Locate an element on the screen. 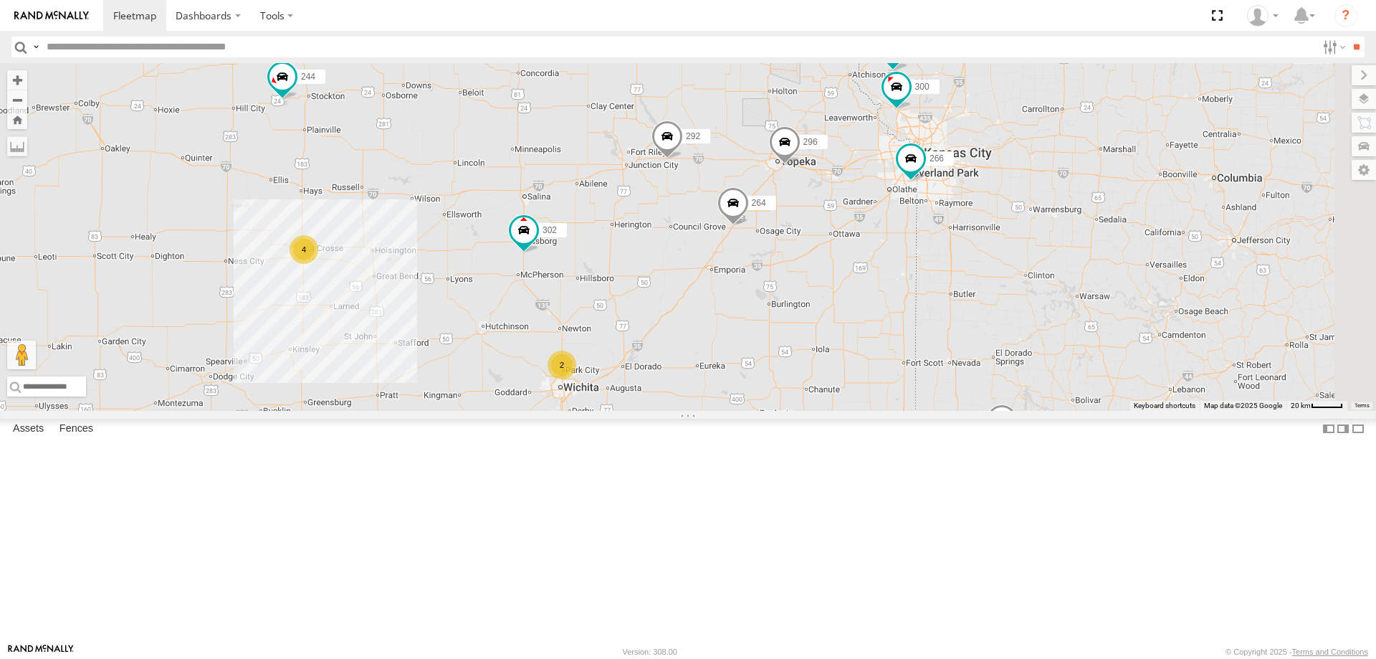 This screenshot has width=1376, height=659. span: 264 is located at coordinates (759, 202).